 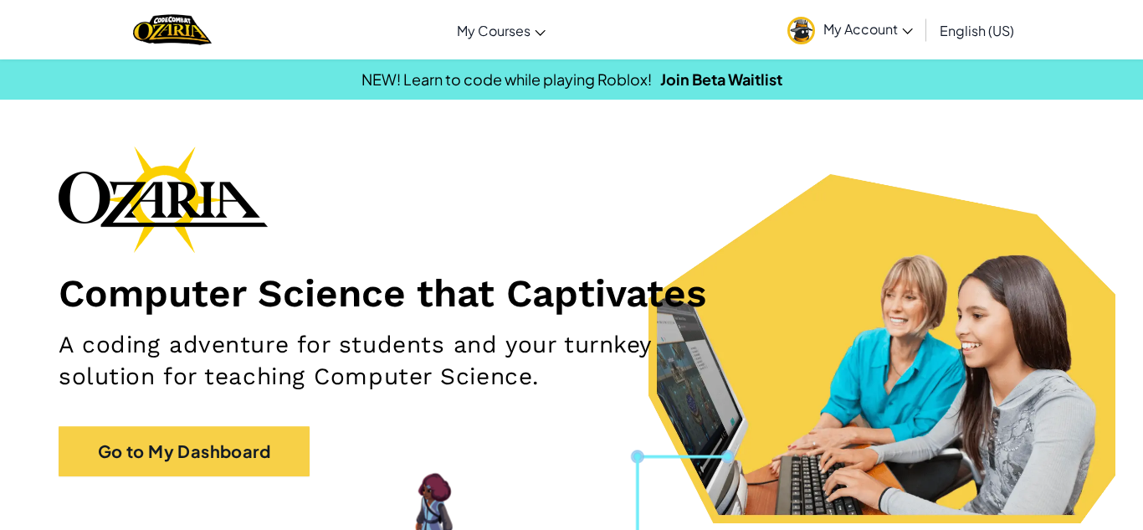 I want to click on a: Join Beta Waitlist, so click(x=721, y=79).